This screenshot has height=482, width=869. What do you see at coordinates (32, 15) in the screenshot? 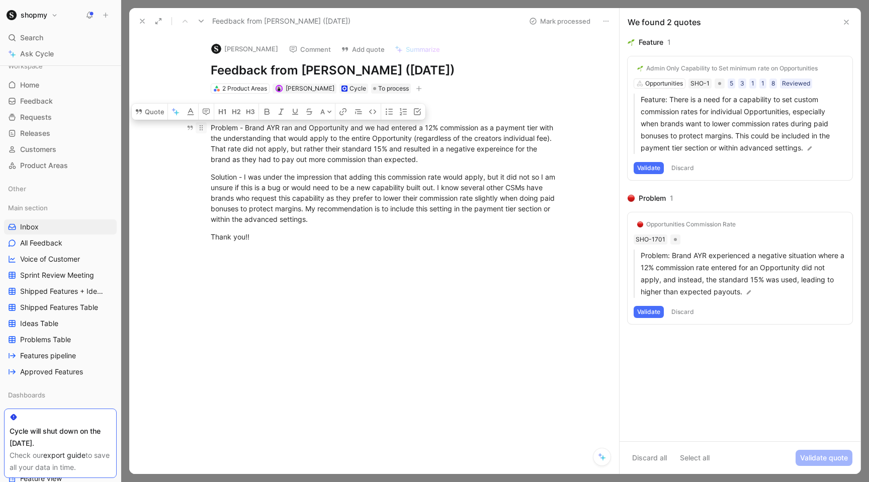
I see `button: shopmyshopmy` at bounding box center [32, 15].